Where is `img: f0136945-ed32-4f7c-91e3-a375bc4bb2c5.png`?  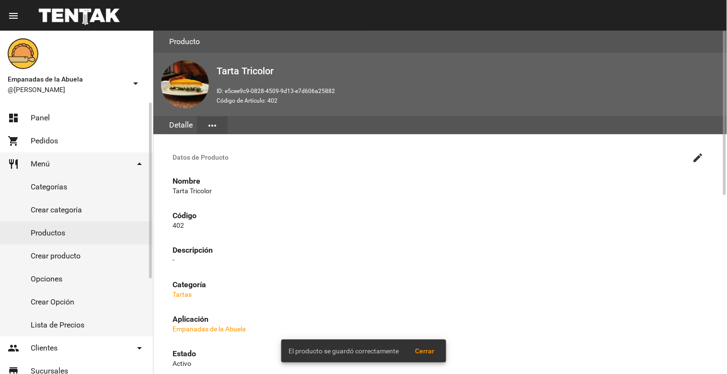 img: f0136945-ed32-4f7c-91e3-a375bc4bb2c5.png is located at coordinates (23, 54).